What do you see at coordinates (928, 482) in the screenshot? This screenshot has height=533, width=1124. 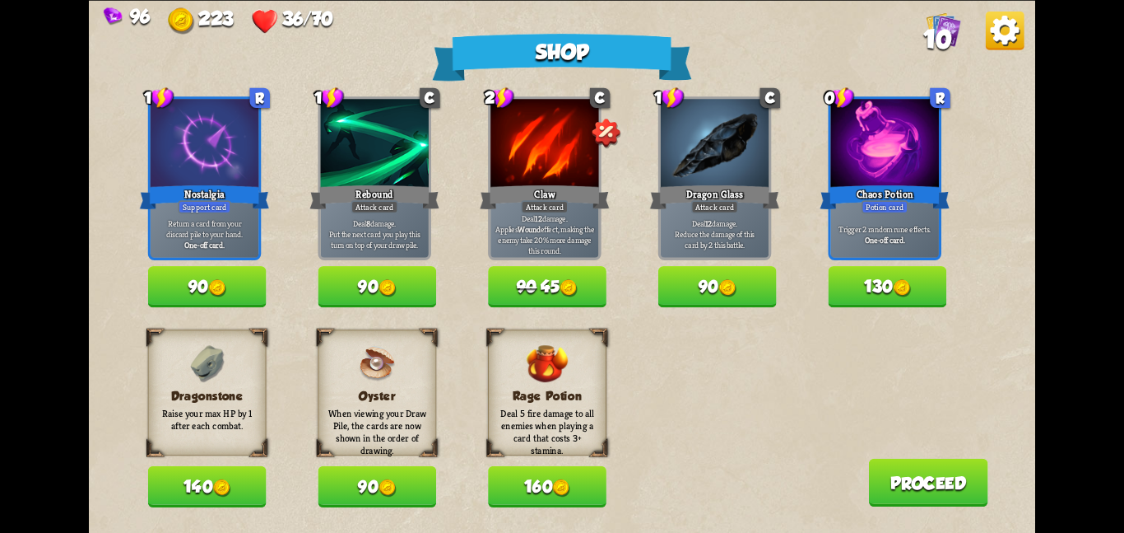 I see `button: Proceed` at bounding box center [928, 482].